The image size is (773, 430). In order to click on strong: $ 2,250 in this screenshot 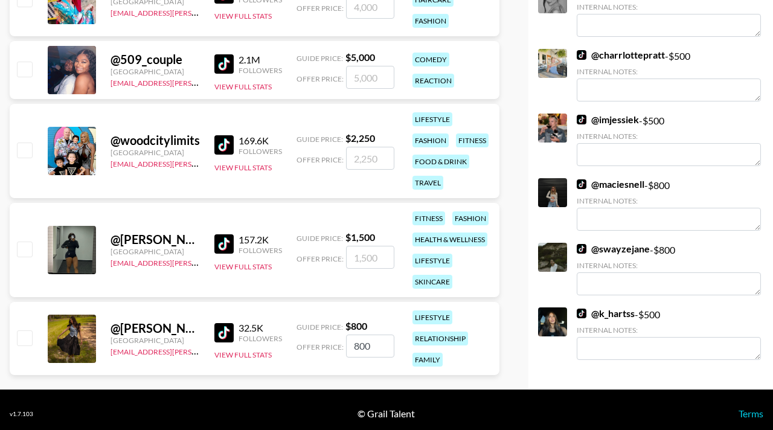, I will do `click(360, 138)`.